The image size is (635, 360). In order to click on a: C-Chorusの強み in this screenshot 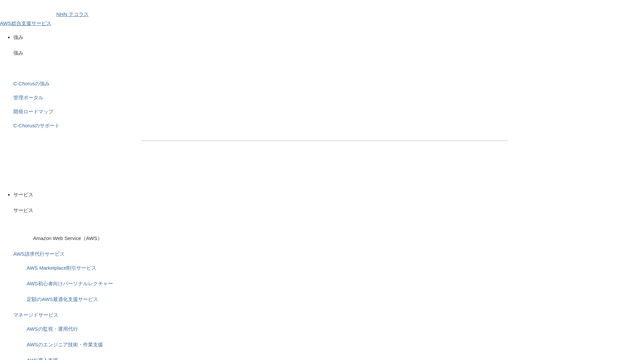, I will do `click(31, 83)`.